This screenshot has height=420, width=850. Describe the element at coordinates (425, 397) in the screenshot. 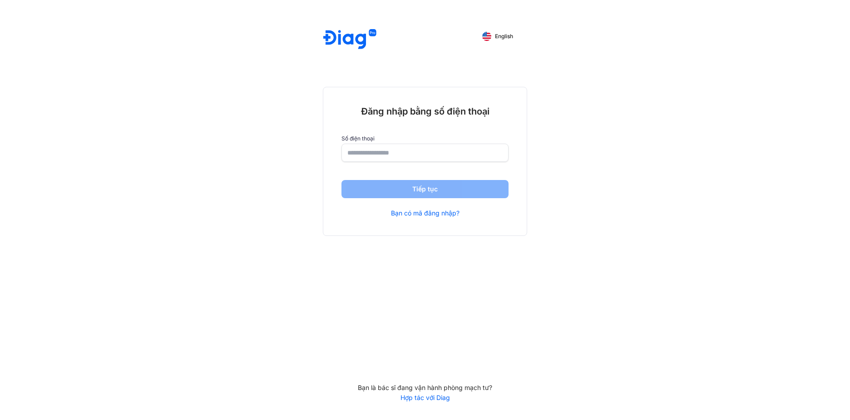

I see `a: Hợp tác với Diag` at that location.